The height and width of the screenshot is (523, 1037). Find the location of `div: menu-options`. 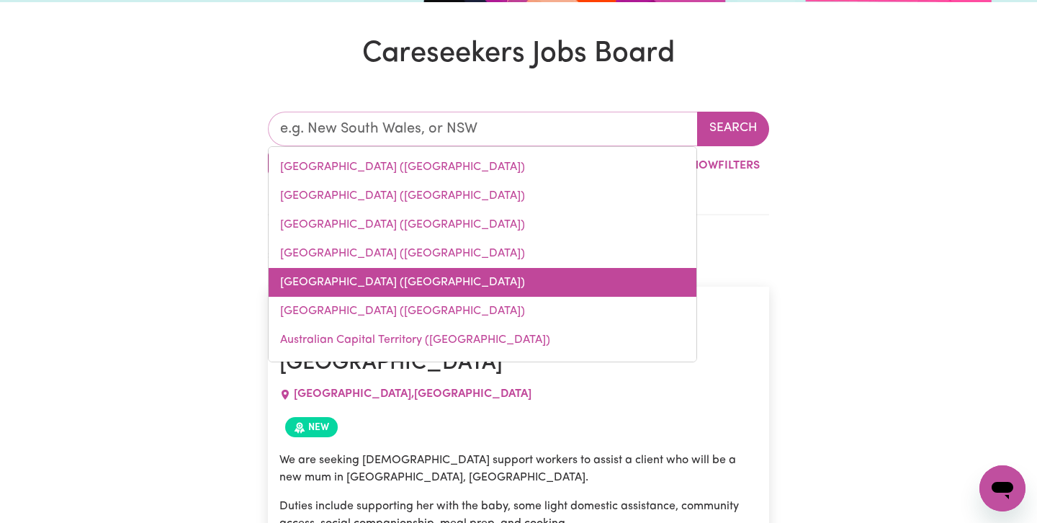

div: menu-options is located at coordinates (482, 254).